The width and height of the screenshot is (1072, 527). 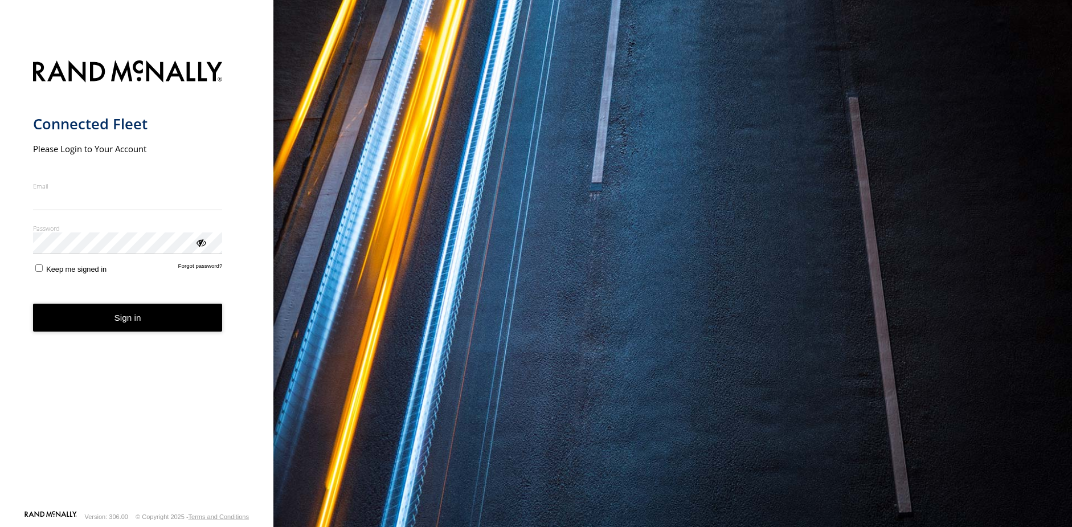 I want to click on div: Version: 306.00, so click(x=106, y=516).